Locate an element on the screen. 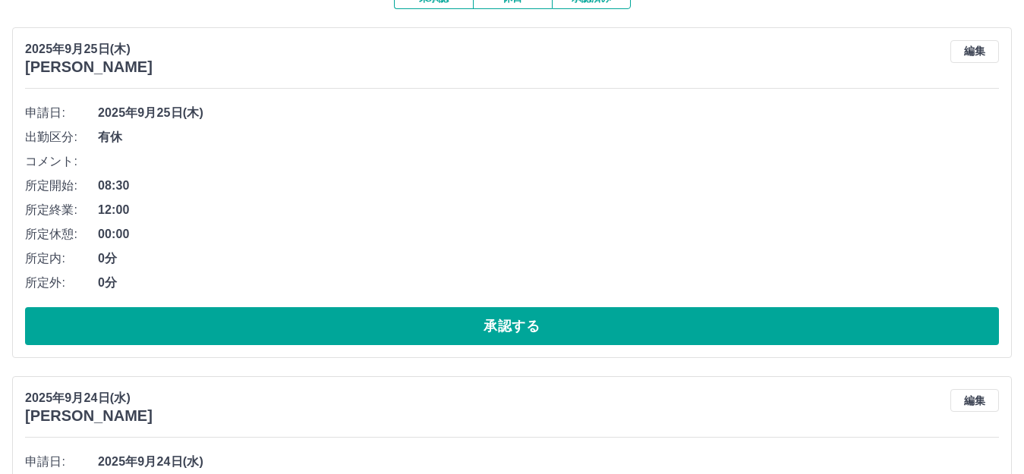  span: 所定休憩: is located at coordinates (61, 235).